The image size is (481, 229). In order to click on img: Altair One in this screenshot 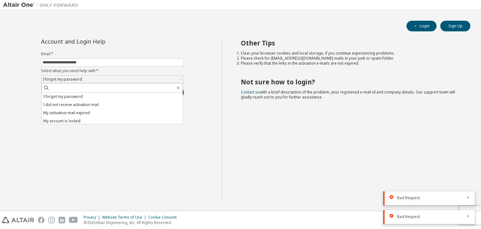, I will do `click(42, 5)`.